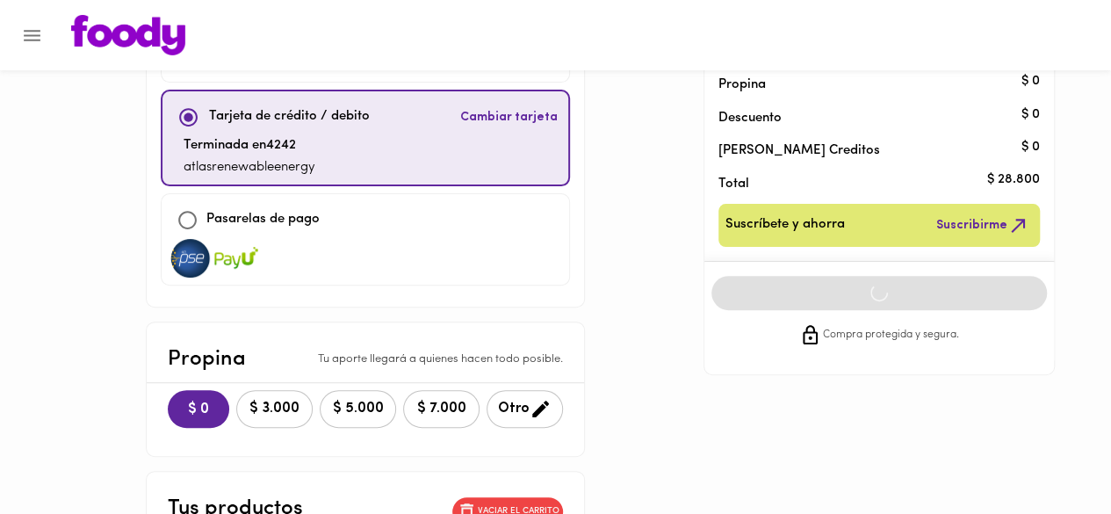  I want to click on span: $ 5.000, so click(358, 408).